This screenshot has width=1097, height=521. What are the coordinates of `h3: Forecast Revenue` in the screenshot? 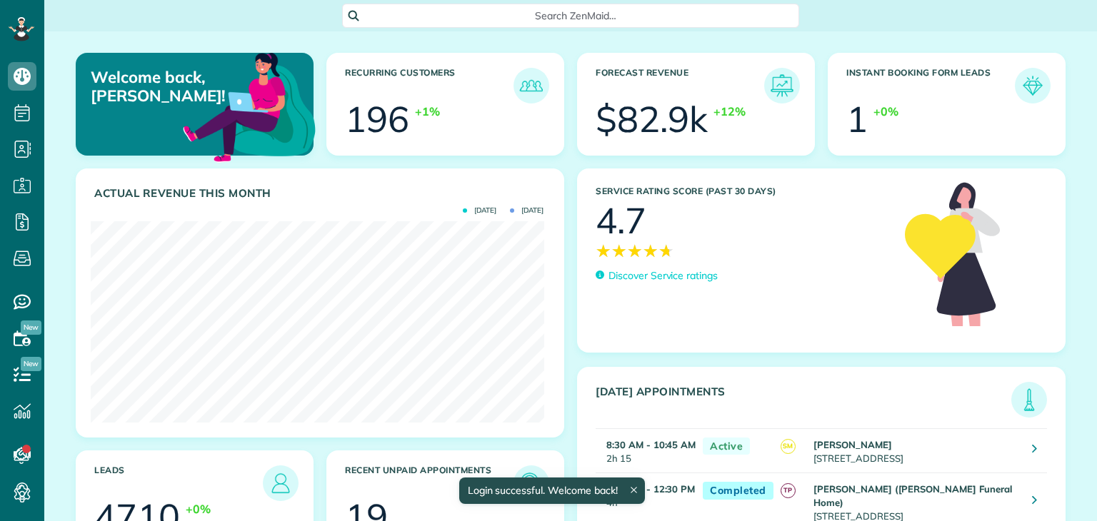 It's located at (680, 86).